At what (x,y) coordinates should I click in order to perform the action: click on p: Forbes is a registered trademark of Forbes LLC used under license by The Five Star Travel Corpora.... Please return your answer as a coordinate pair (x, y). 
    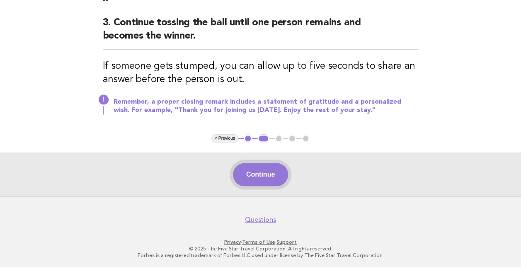
    Looking at the image, I should click on (260, 255).